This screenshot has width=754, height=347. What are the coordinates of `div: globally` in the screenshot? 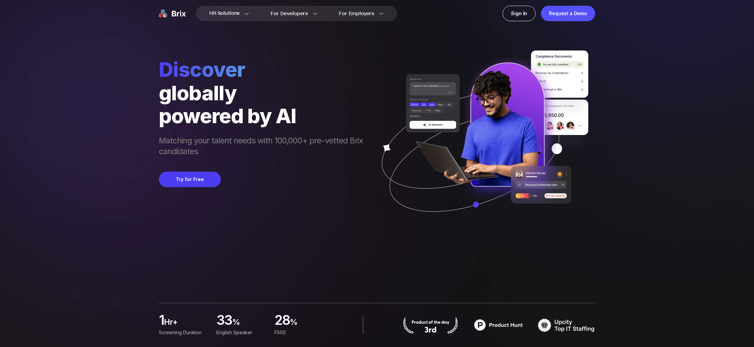 It's located at (264, 93).